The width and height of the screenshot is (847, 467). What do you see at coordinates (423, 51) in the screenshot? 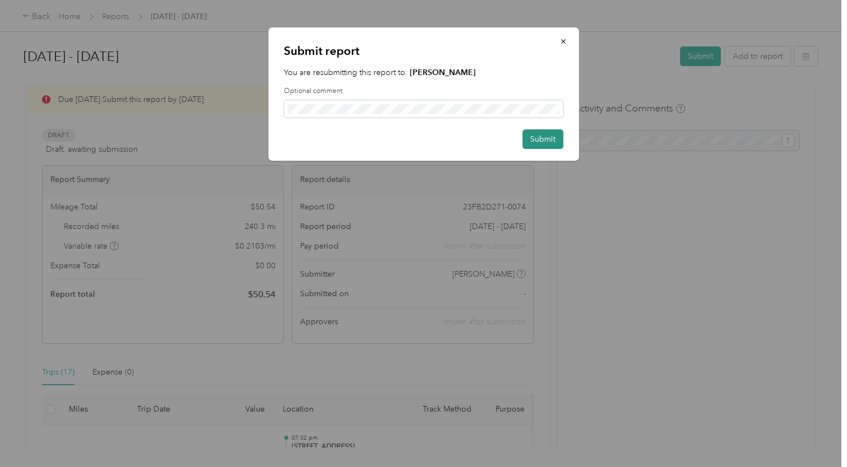
I see `p: Submit report` at bounding box center [423, 51].